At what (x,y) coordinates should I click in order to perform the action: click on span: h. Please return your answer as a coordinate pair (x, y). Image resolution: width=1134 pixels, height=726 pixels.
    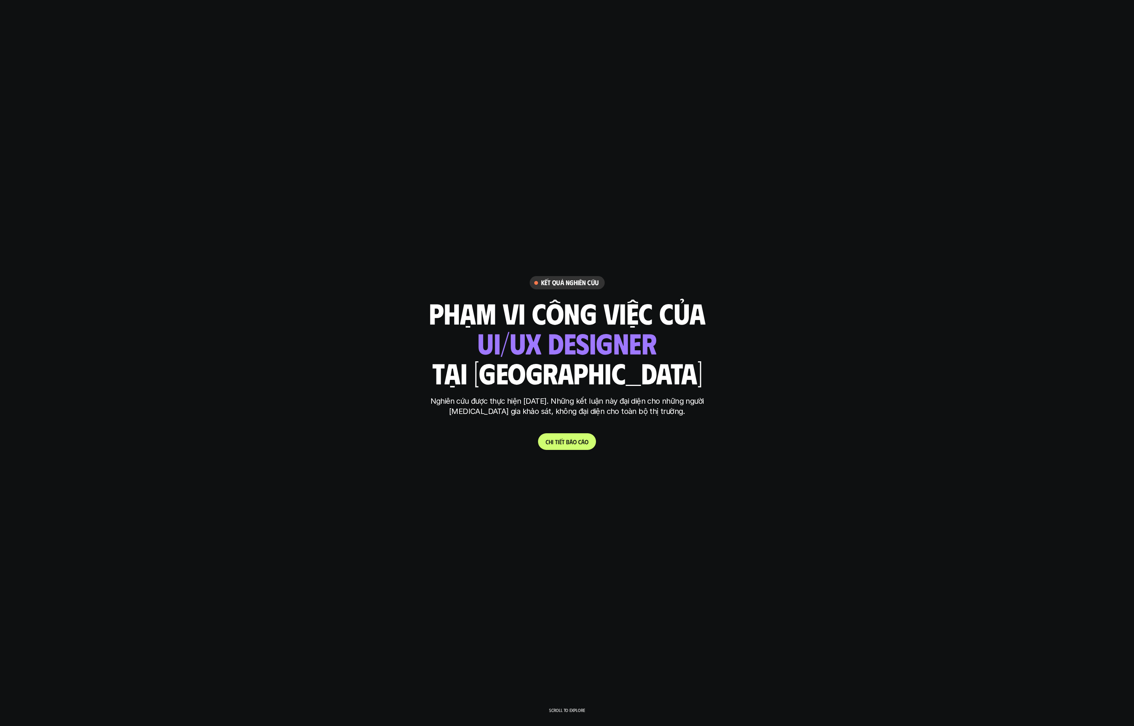
    Looking at the image, I should click on (550, 442).